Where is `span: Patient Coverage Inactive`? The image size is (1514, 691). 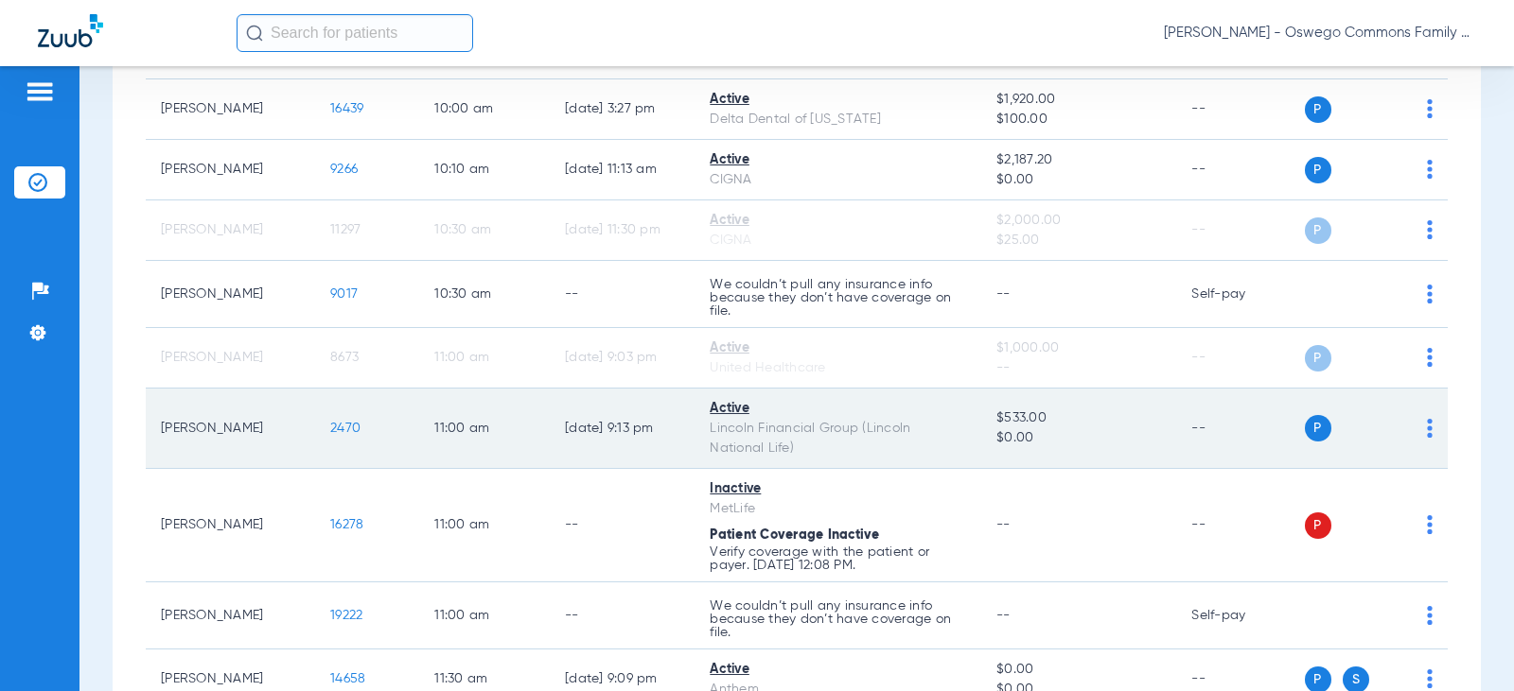
span: Patient Coverage Inactive is located at coordinates (794, 535).